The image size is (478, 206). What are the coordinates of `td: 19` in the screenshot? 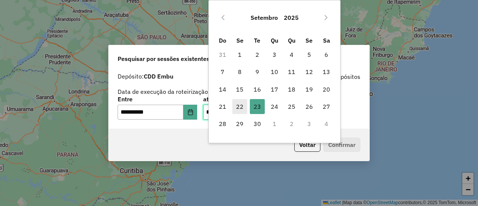 It's located at (309, 89).